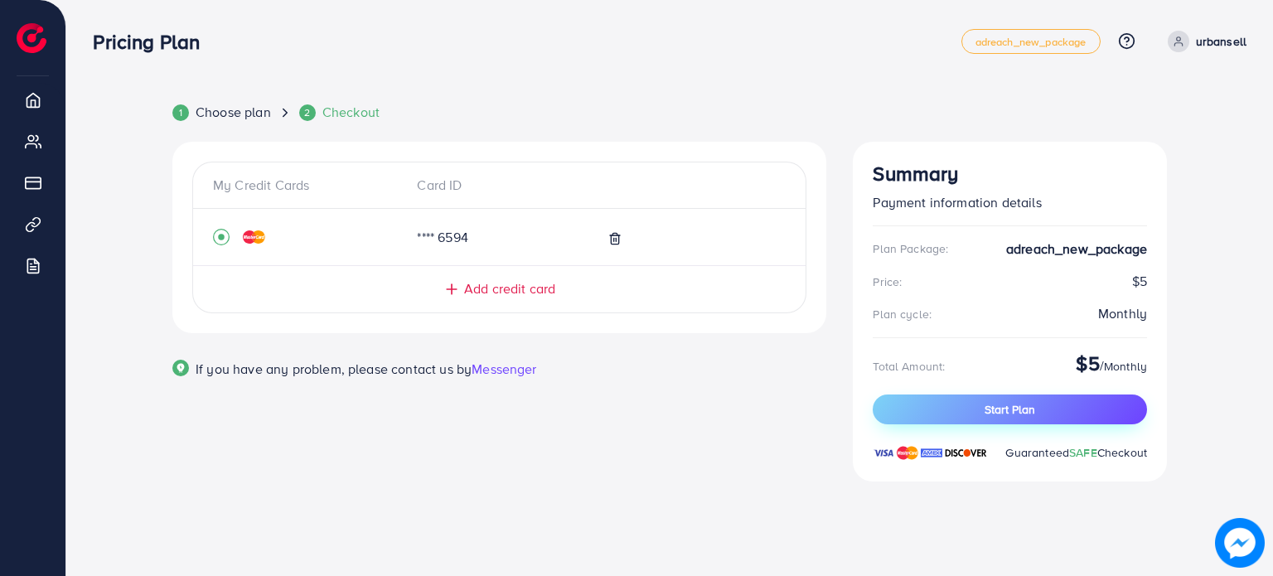 The width and height of the screenshot is (1273, 576). Describe the element at coordinates (902, 314) in the screenshot. I see `div: Plan cycle:` at that location.